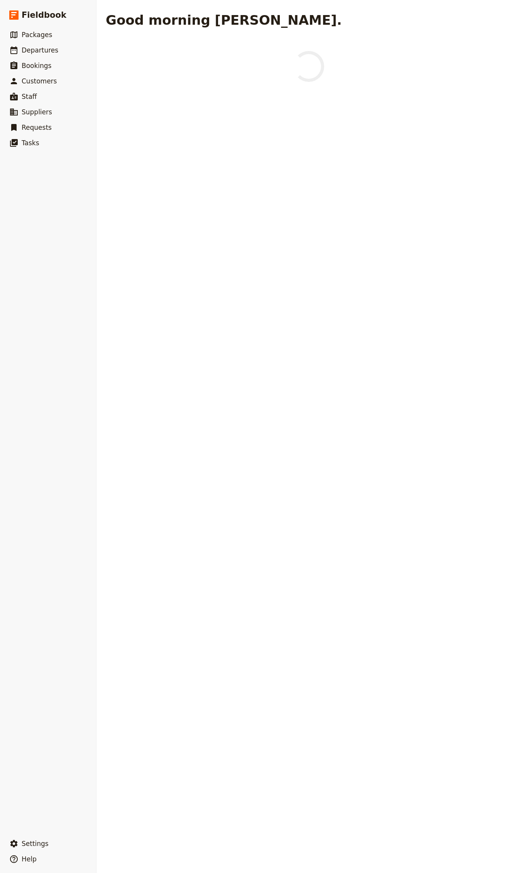 This screenshot has width=521, height=873. Describe the element at coordinates (31, 143) in the screenshot. I see `span: Tasks` at that location.